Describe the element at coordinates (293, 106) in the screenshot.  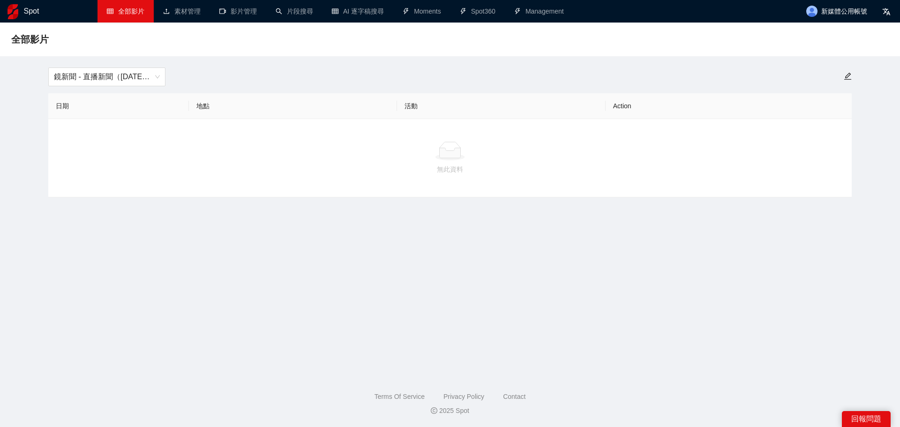
I see `th: 地點` at that location.